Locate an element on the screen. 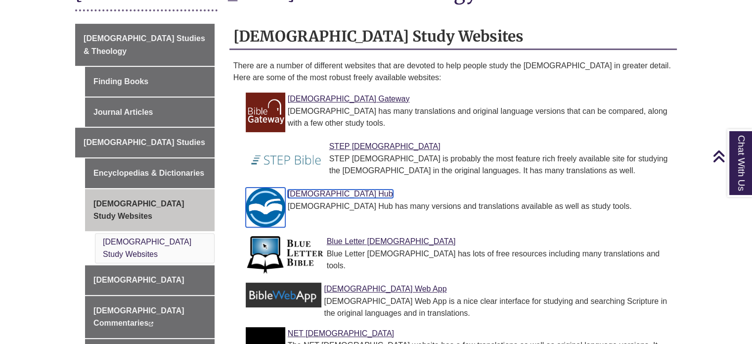 The height and width of the screenshot is (344, 752). img: Link to Blue Letter Bible is located at coordinates (285, 255).